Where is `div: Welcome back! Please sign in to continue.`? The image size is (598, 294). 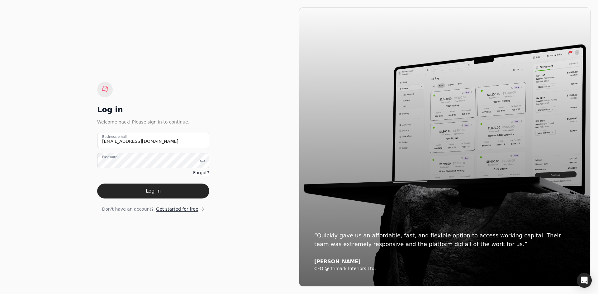
div: Welcome back! Please sign in to continue. is located at coordinates (153, 122).